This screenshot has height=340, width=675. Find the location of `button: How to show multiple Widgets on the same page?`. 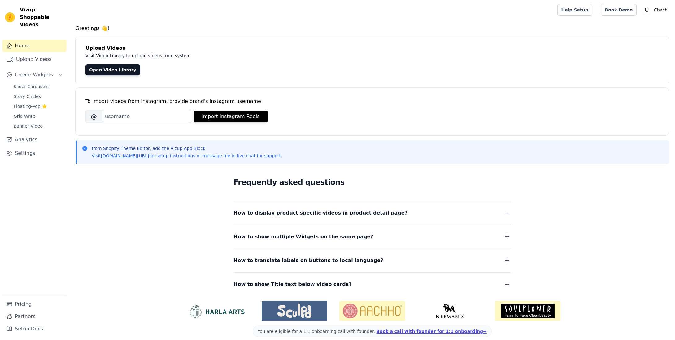

button: How to show multiple Widgets on the same page? is located at coordinates (372, 237).